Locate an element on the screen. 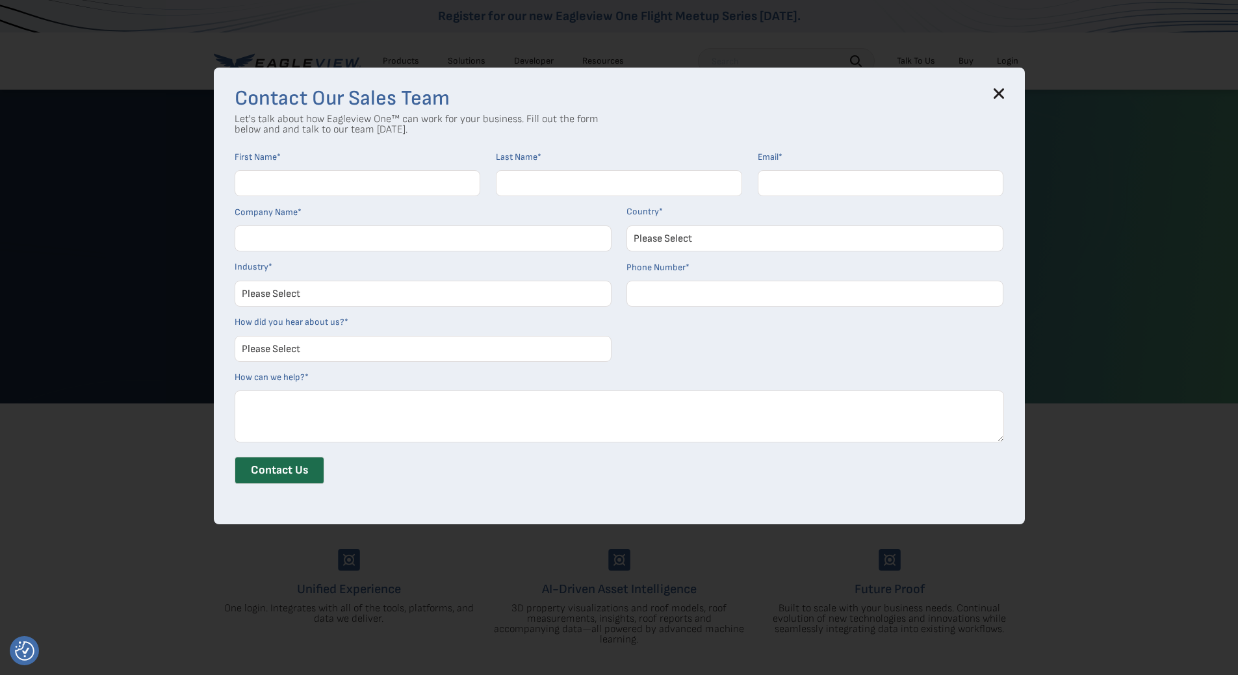 The width and height of the screenshot is (1238, 675). input: Contact Us is located at coordinates (280, 471).